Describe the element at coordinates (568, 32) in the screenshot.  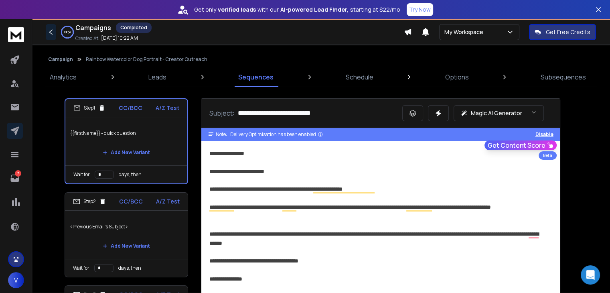
I see `p: Get Free Credits` at that location.